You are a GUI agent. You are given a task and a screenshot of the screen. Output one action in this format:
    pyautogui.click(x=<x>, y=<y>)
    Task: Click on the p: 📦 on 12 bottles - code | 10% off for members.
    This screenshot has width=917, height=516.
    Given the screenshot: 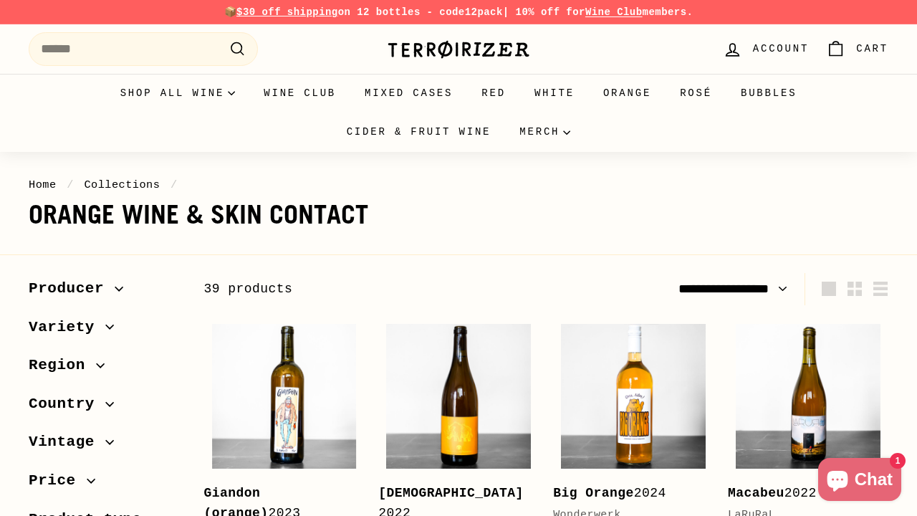 What is the action you would take?
    pyautogui.click(x=458, y=12)
    